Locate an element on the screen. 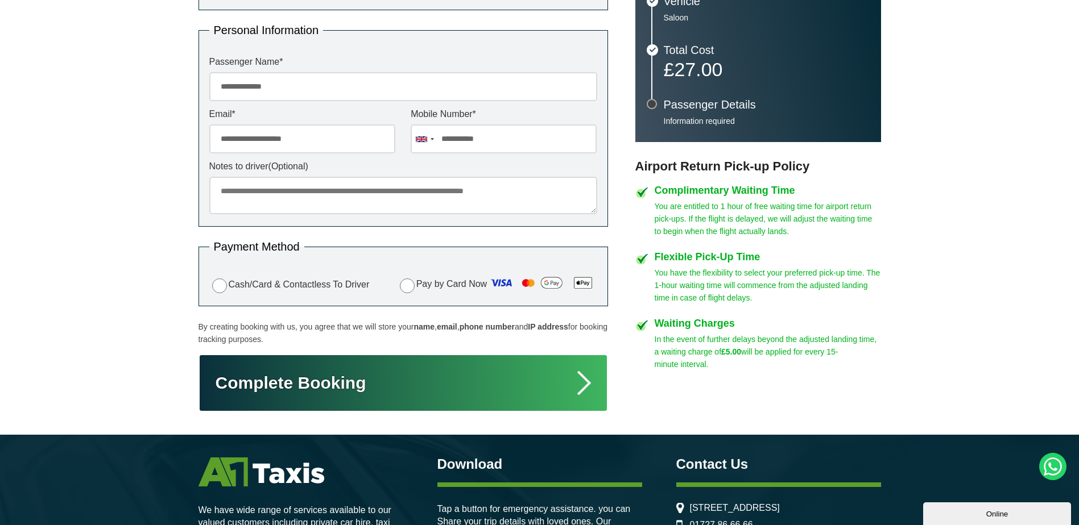 The width and height of the screenshot is (1079, 525). img: A1 Taxis St Albans is located at coordinates (261, 472).